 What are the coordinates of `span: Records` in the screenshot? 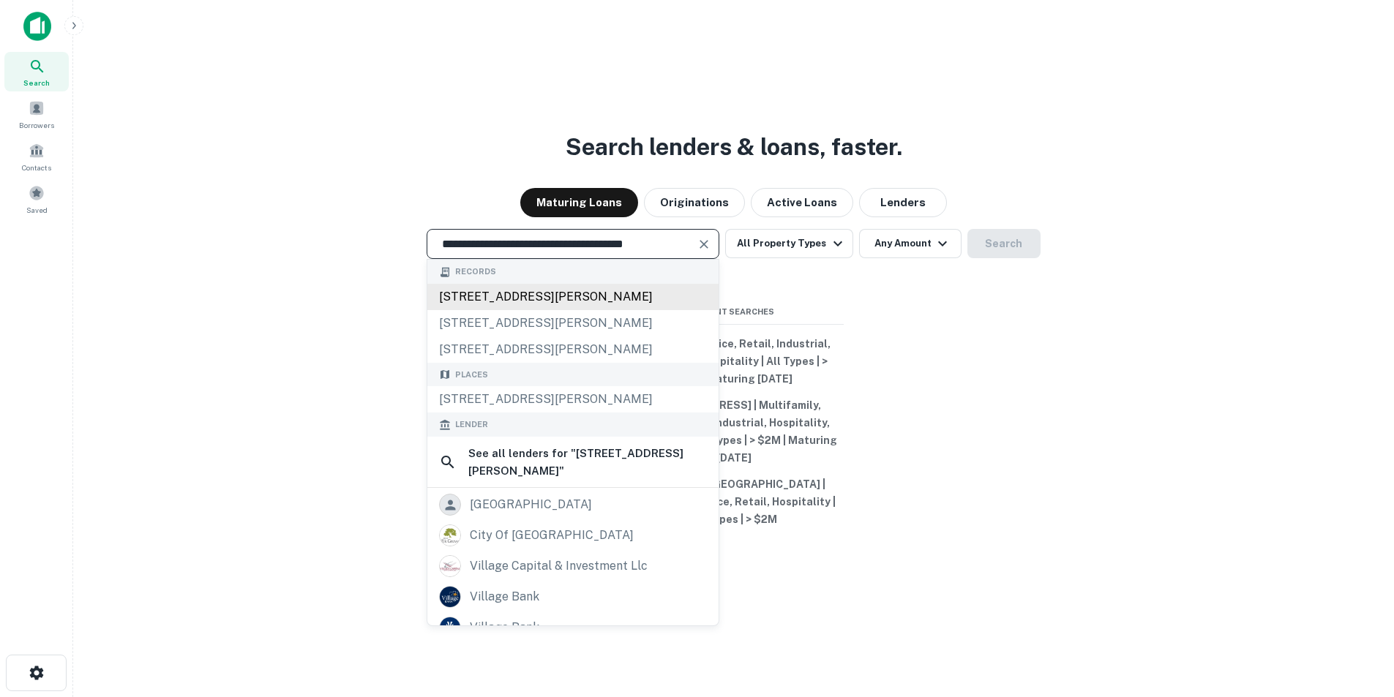 It's located at (476, 271).